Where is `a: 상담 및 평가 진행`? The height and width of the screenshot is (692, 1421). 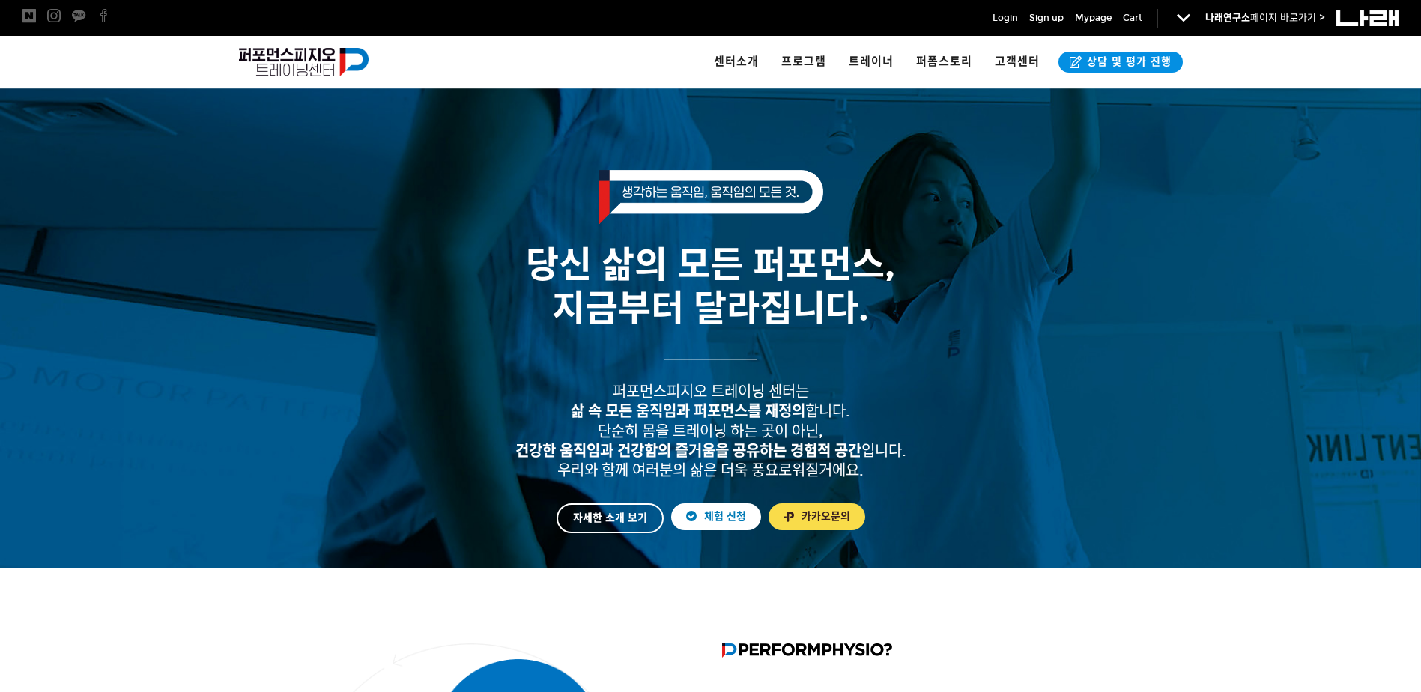
a: 상담 및 평가 진행 is located at coordinates (1121, 62).